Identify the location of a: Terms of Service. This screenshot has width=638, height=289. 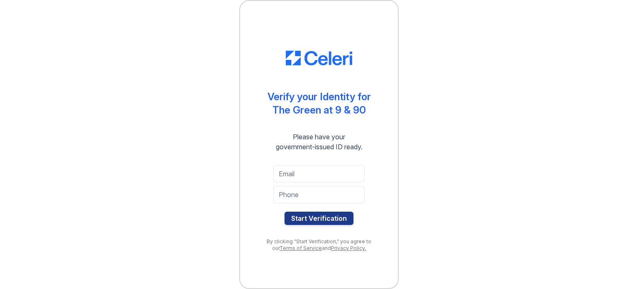
(301, 248).